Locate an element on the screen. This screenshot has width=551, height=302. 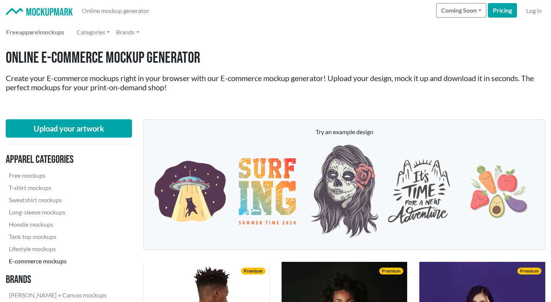
button: Upload your artwork is located at coordinates (69, 129).